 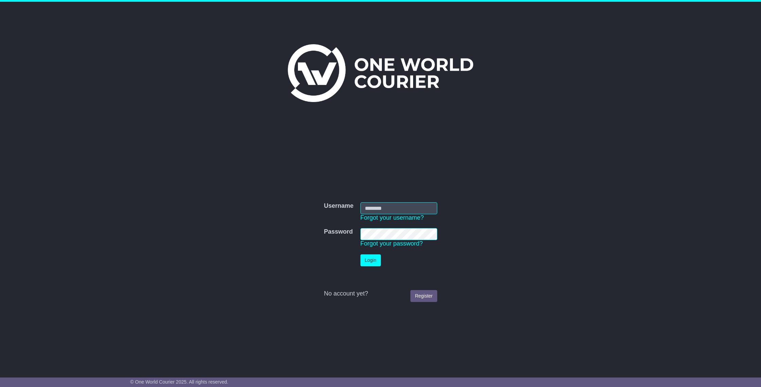 I want to click on a: Forgot your username?, so click(x=392, y=217).